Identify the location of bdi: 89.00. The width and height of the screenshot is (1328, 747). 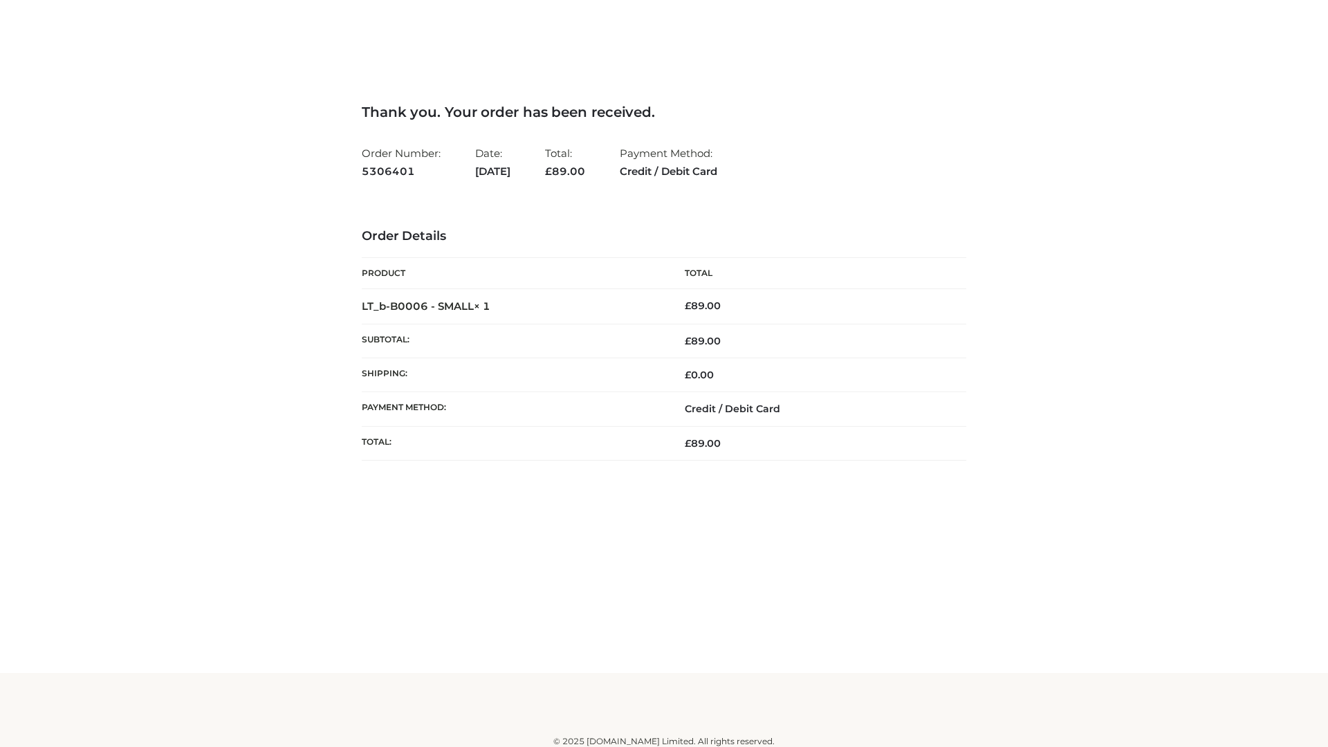
(703, 306).